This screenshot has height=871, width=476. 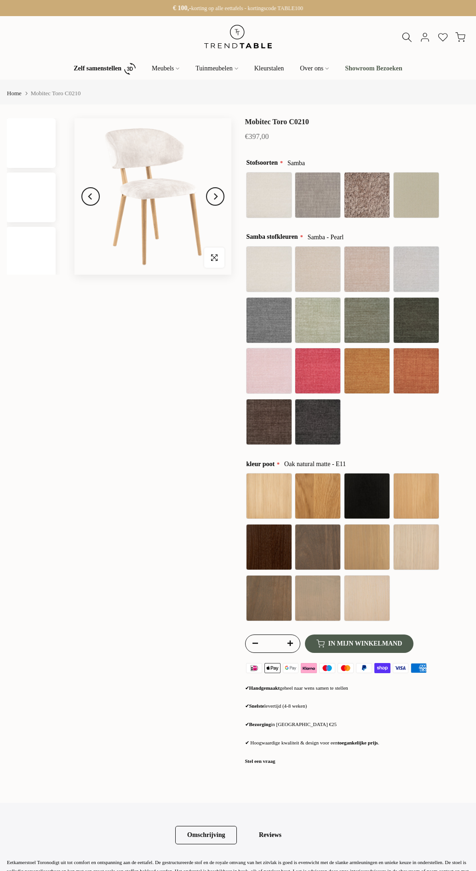 I want to click on img: google pay, so click(x=291, y=668).